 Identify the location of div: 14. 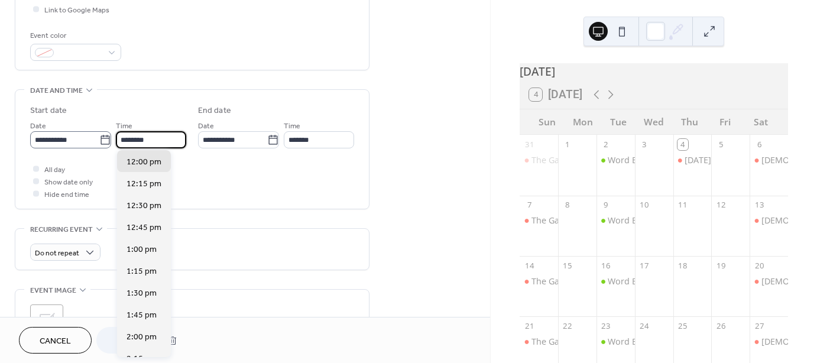
(529, 265).